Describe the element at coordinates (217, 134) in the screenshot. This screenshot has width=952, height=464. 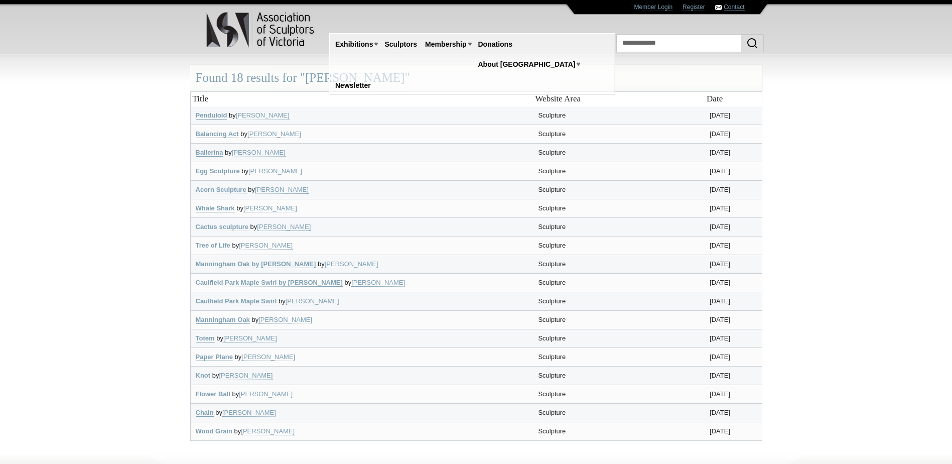
I see `a: Balancing Act` at that location.